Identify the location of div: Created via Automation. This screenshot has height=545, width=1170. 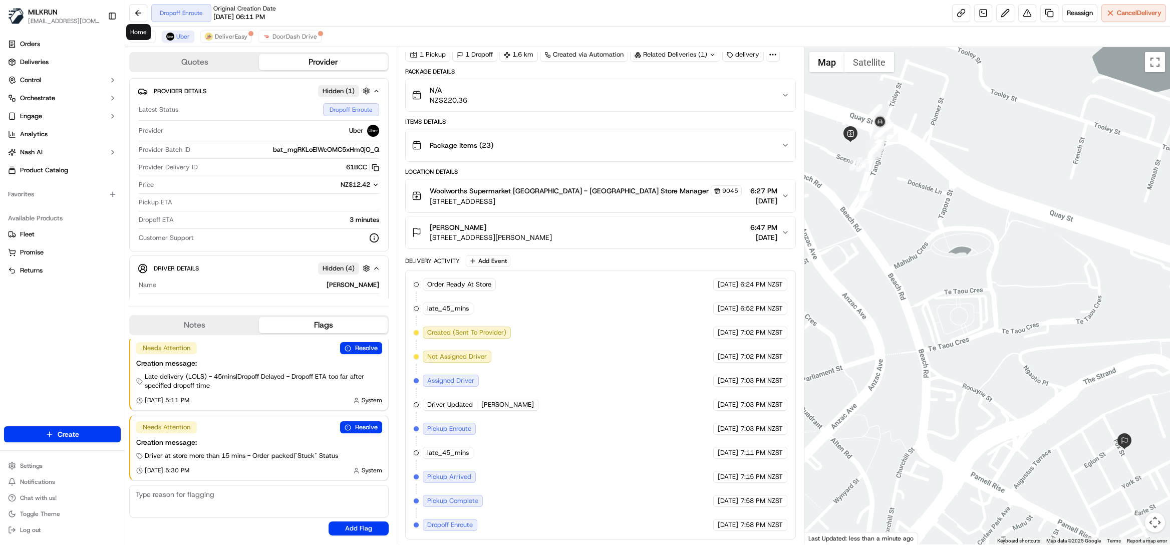
(584, 55).